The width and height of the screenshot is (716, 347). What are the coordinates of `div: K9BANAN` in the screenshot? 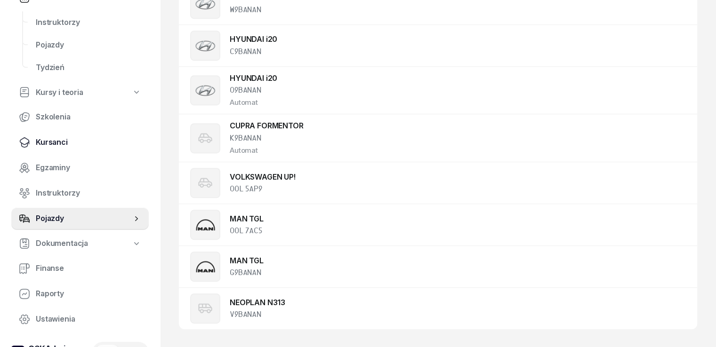 It's located at (266, 138).